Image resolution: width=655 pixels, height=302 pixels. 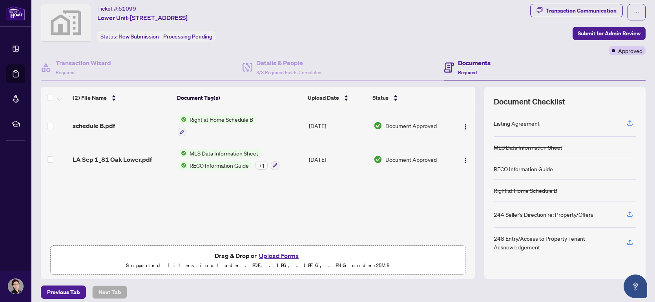 What do you see at coordinates (109, 292) in the screenshot?
I see `button: Next Tab` at bounding box center [109, 292].